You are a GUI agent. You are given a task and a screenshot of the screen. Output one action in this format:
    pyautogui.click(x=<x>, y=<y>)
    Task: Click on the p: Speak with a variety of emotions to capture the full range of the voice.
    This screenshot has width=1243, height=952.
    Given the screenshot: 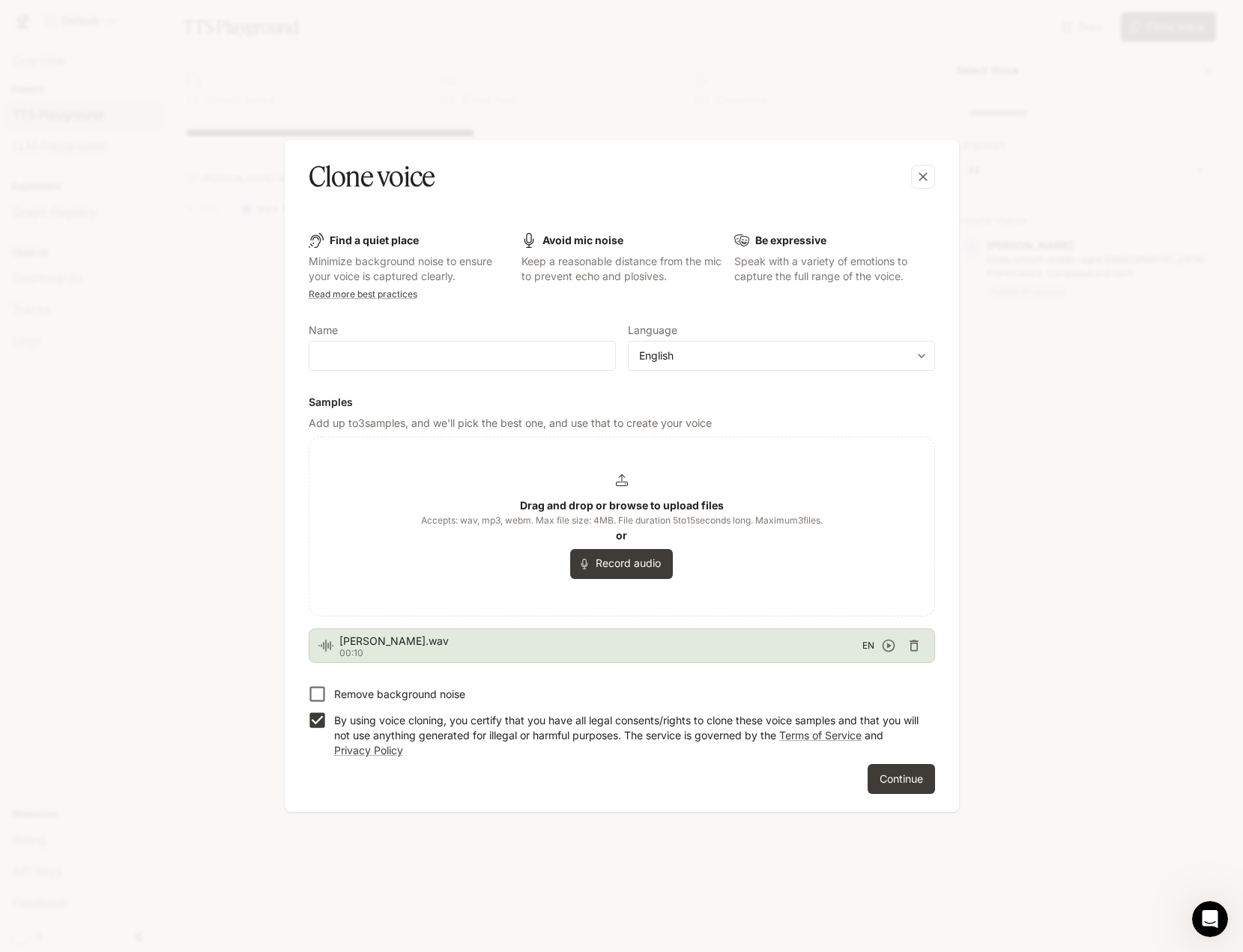 What is the action you would take?
    pyautogui.click(x=835, y=269)
    